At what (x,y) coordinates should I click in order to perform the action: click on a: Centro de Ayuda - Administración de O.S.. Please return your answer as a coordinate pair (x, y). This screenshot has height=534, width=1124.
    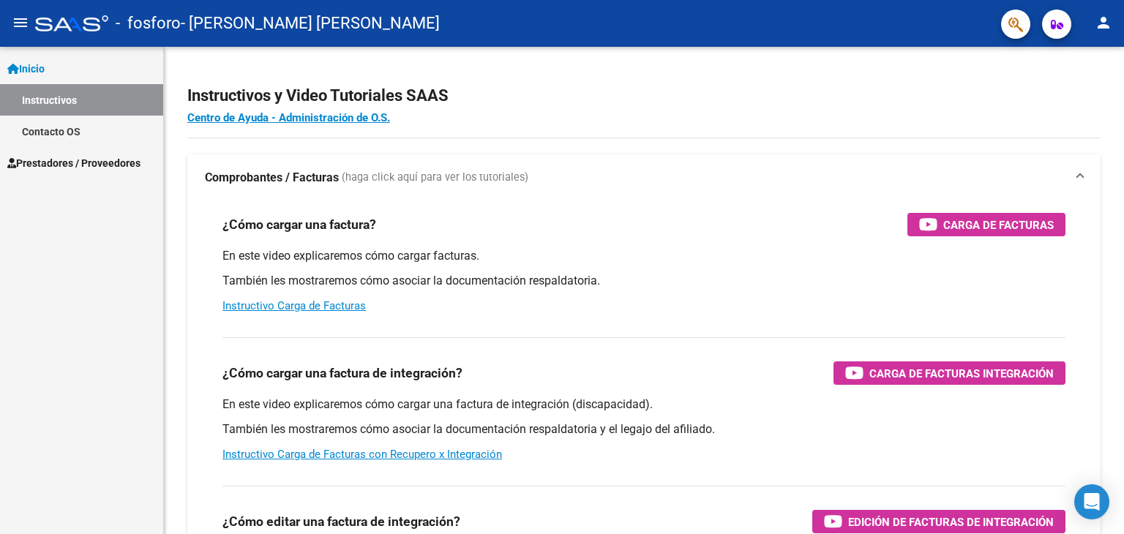
    Looking at the image, I should click on (288, 118).